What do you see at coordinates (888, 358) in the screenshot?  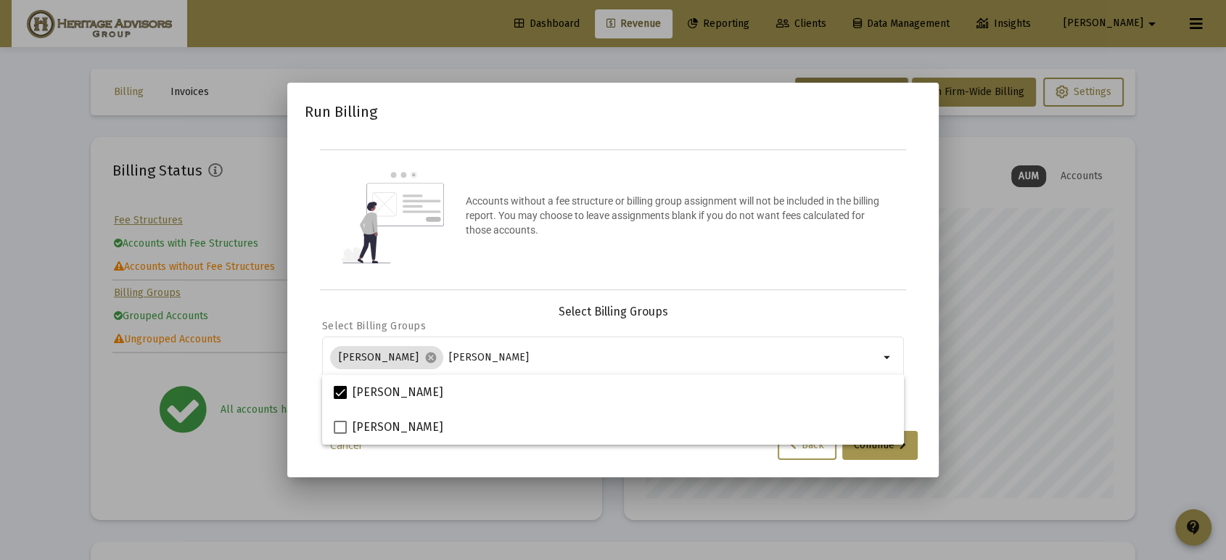 I see `mat-icon: arrow_drop_down` at bounding box center [888, 358].